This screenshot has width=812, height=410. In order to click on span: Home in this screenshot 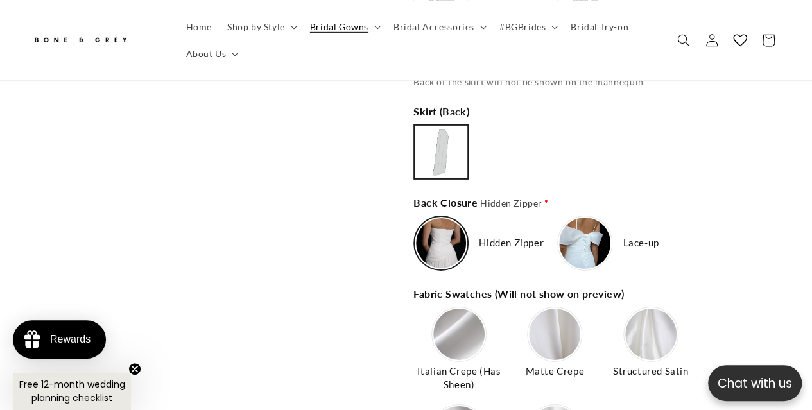, I will do `click(199, 26)`.